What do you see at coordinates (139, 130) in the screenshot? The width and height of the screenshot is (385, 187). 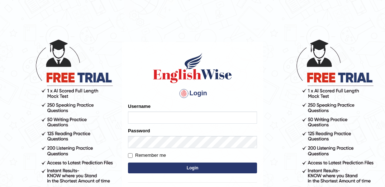 I see `label: Password` at bounding box center [139, 130].